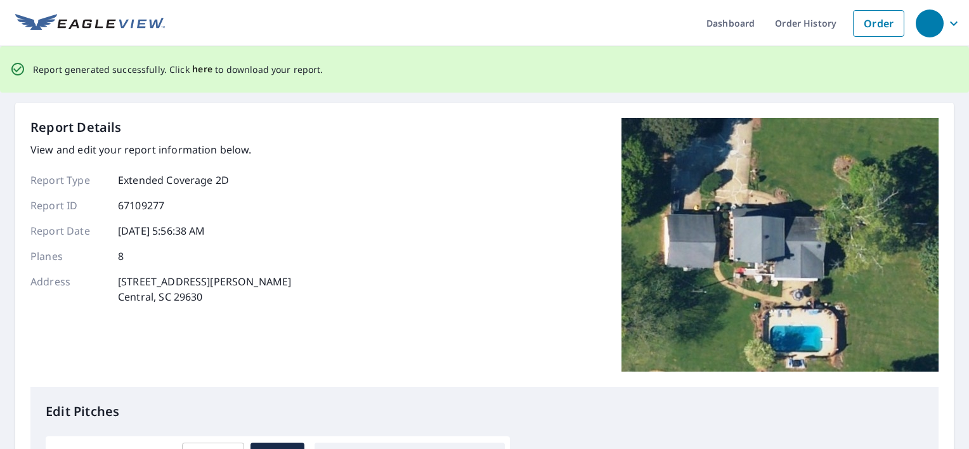 Image resolution: width=969 pixels, height=449 pixels. Describe the element at coordinates (780, 245) in the screenshot. I see `img: Top image` at that location.